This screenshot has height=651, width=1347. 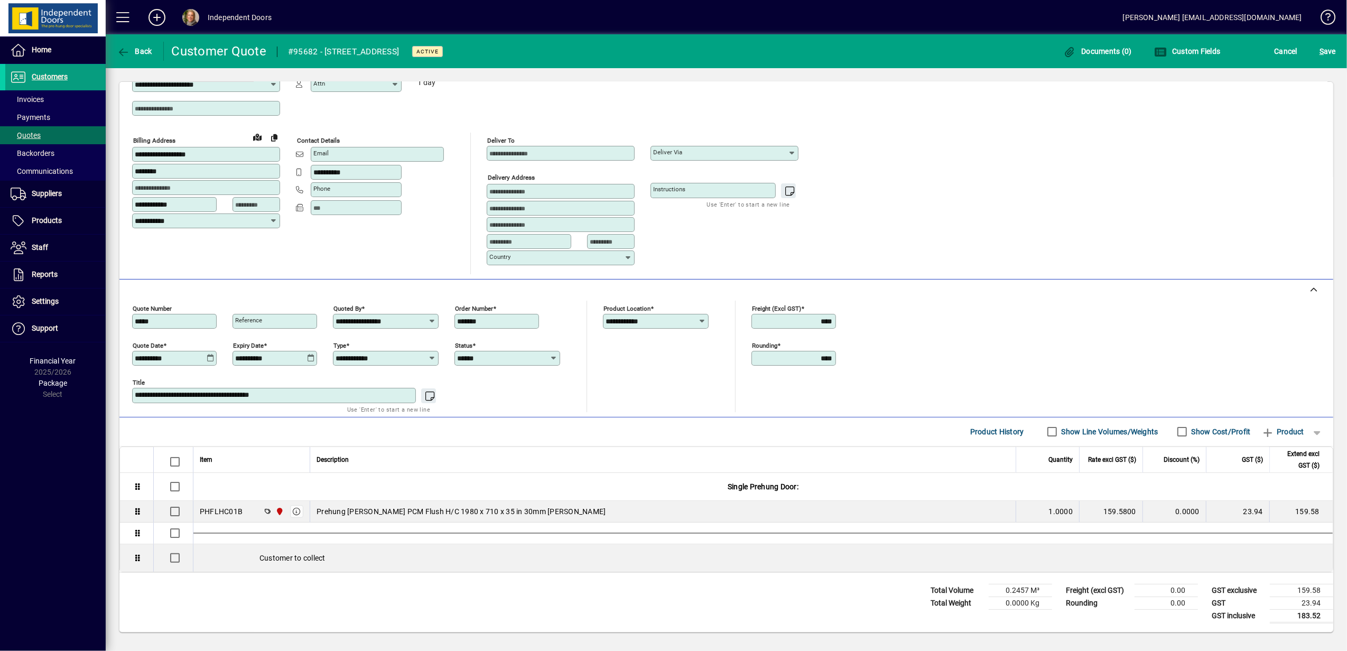 What do you see at coordinates (1109, 432) in the screenshot?
I see `label: Show Line Volumes/Weights` at bounding box center [1109, 432].